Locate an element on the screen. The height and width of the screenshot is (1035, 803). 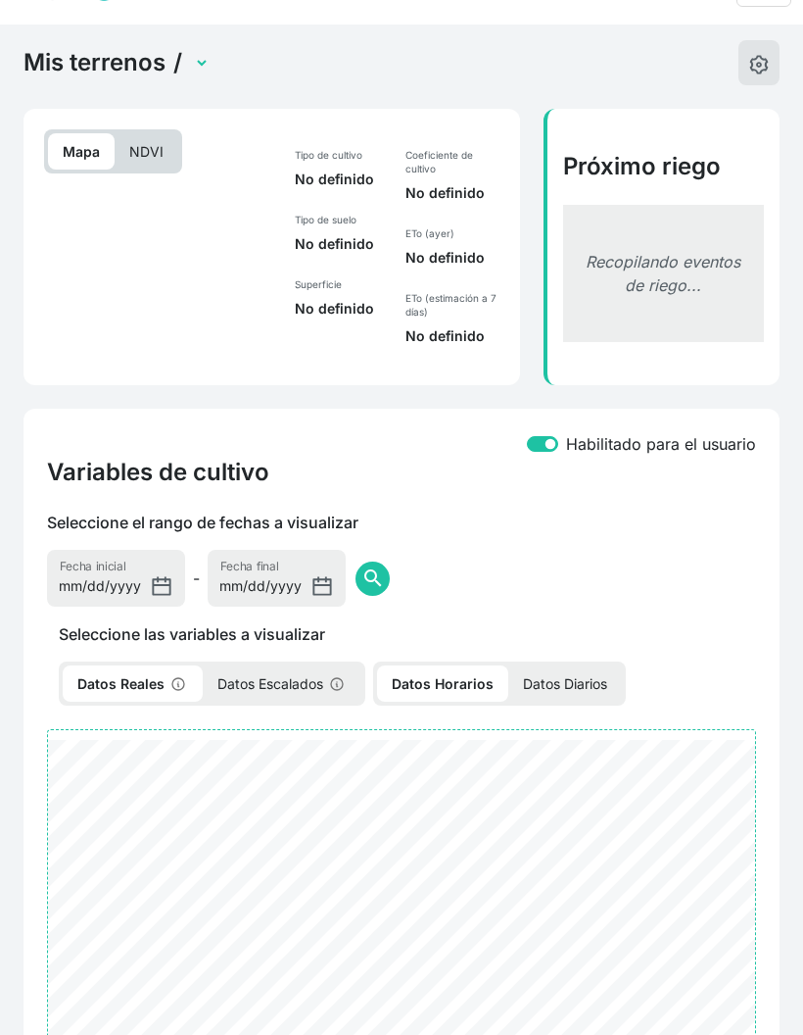
p: Coeficiente de cultivo is located at coordinates (455, 162).